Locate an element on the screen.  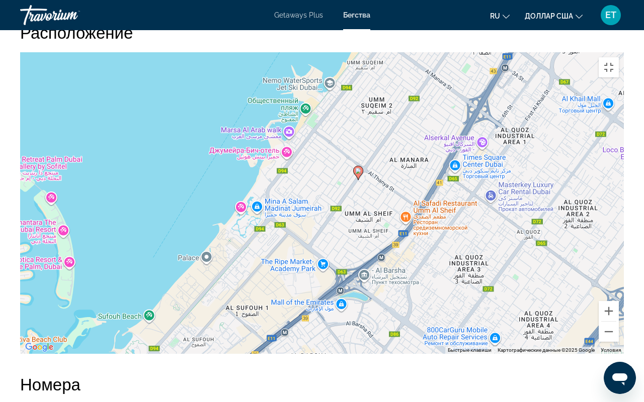
button: Быстрые клавиши is located at coordinates (469, 351).